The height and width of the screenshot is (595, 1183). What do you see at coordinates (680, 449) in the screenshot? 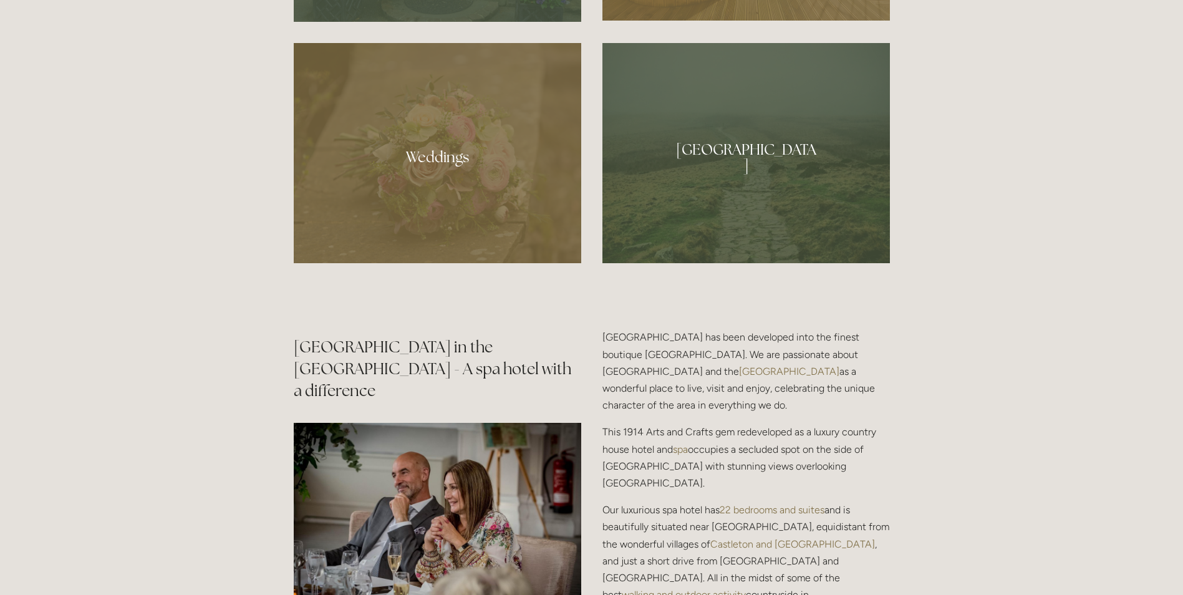
I see `a: spa` at bounding box center [680, 449].